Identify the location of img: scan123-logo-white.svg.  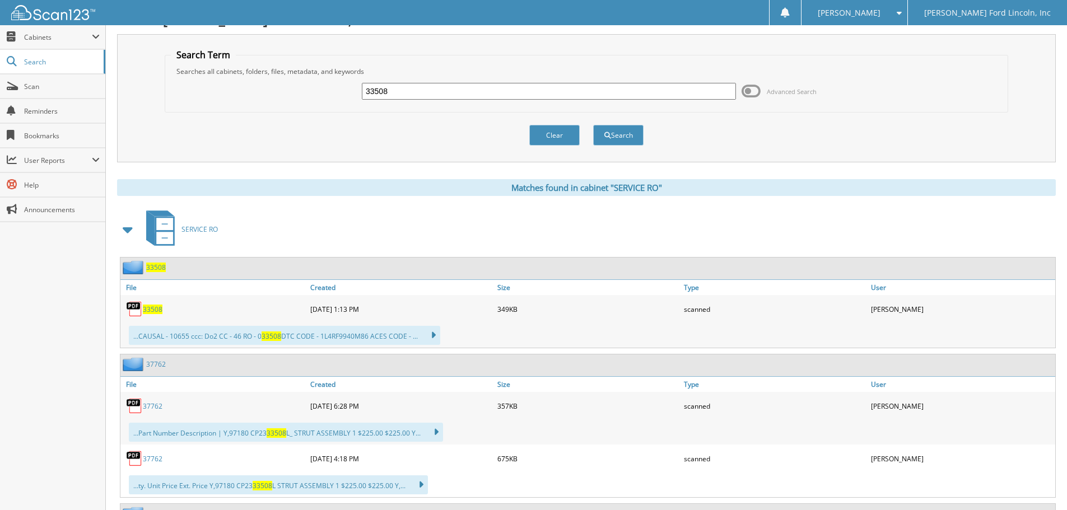
(53, 12).